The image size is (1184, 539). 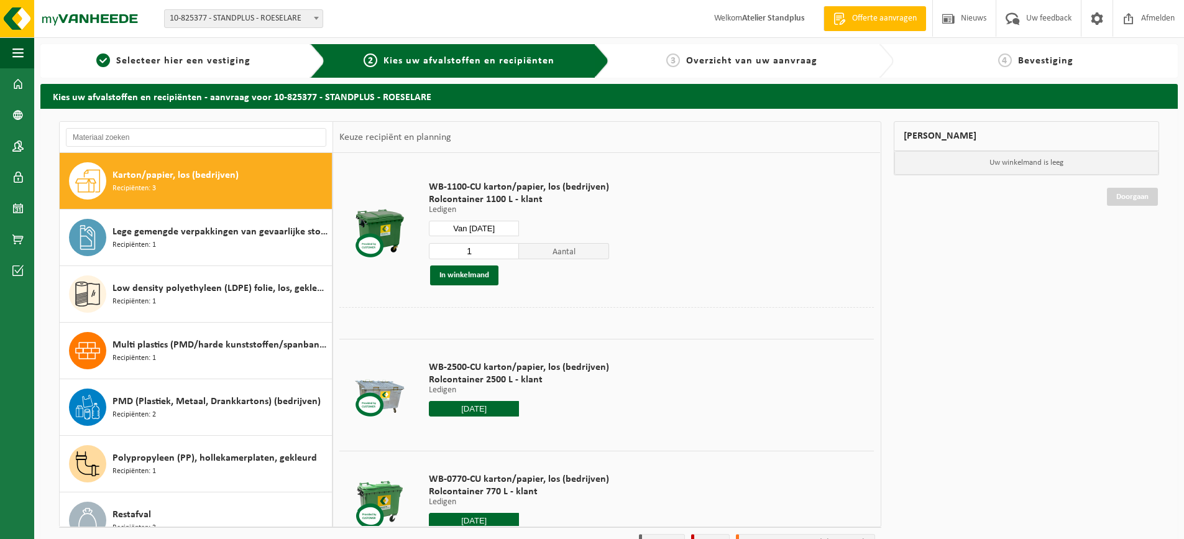 I want to click on button: In winkelmand, so click(x=464, y=275).